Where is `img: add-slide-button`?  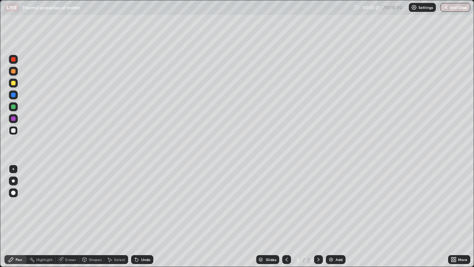
img: add-slide-button is located at coordinates (331, 259).